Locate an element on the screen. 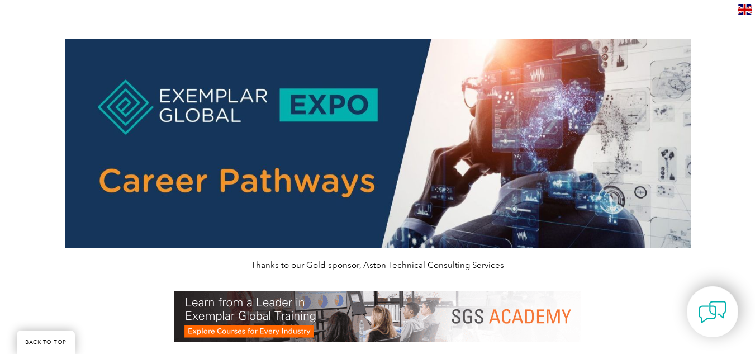 The width and height of the screenshot is (755, 354). a: BACK TO TOP is located at coordinates (46, 342).